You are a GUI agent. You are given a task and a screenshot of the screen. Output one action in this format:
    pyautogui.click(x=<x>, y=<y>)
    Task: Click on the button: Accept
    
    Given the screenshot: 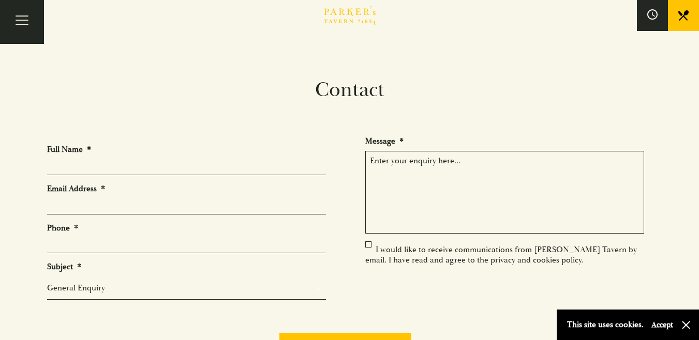 What is the action you would take?
    pyautogui.click(x=662, y=325)
    